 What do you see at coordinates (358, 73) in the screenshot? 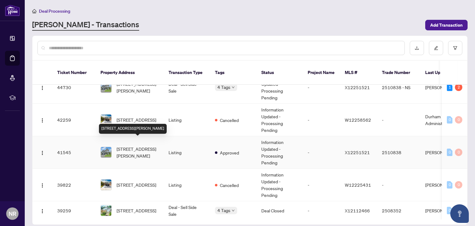
I see `th: MLS #` at bounding box center [358, 73].